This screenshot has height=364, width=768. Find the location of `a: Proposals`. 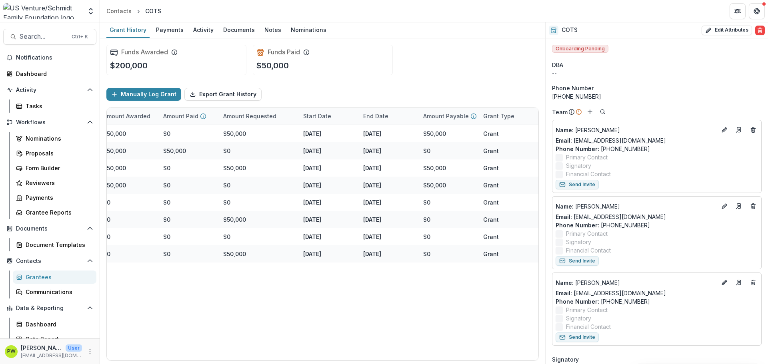

a: Proposals is located at coordinates (54, 153).